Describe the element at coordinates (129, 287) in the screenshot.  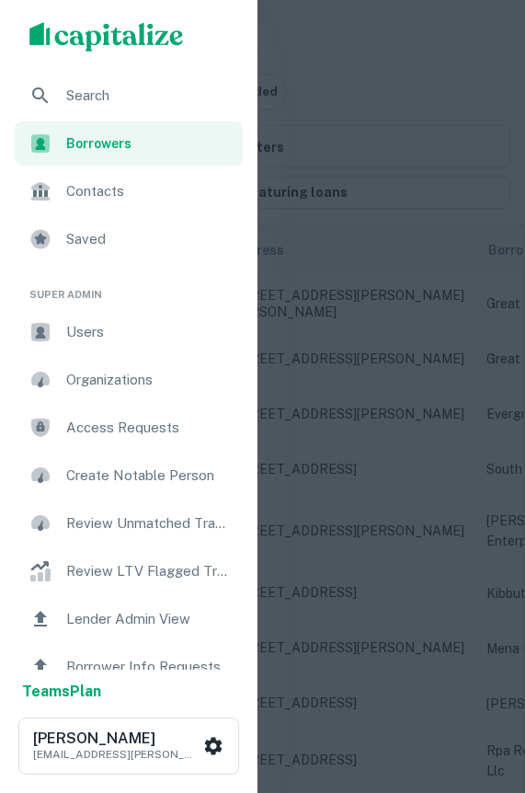
I see `li: Super Admin` at that location.